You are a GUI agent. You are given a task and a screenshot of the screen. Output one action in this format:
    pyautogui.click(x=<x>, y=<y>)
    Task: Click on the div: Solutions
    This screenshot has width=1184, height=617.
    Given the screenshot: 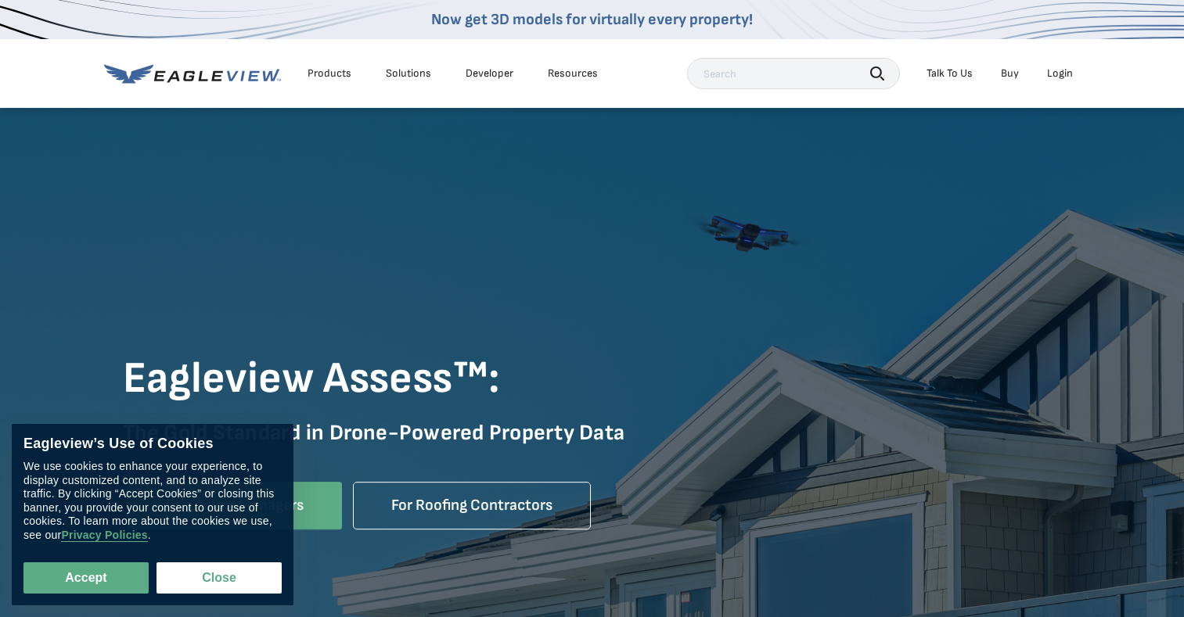 What is the action you would take?
    pyautogui.click(x=408, y=74)
    